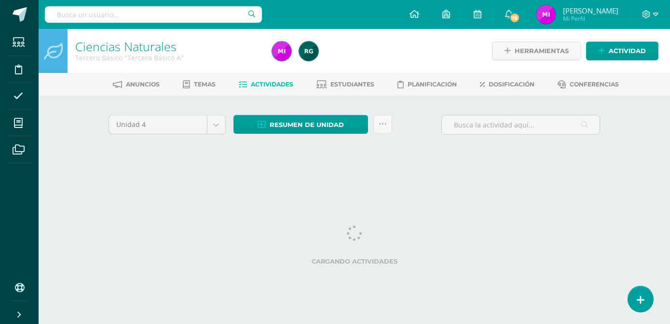  Describe the element at coordinates (627, 51) in the screenshot. I see `span: Actividad` at that location.